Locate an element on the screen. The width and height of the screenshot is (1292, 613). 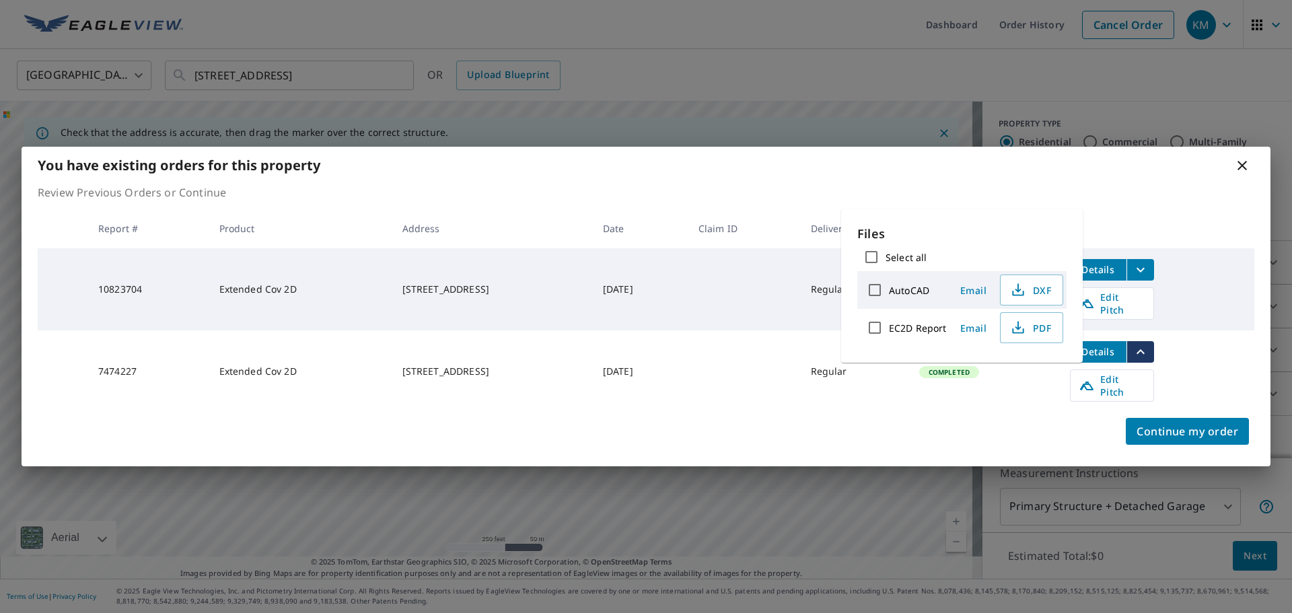
th: Product is located at coordinates (300, 228).